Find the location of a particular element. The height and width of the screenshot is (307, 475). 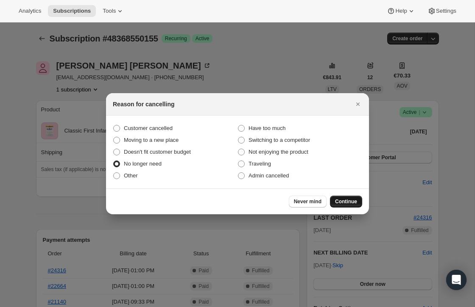

span: Traveling is located at coordinates (259, 164).